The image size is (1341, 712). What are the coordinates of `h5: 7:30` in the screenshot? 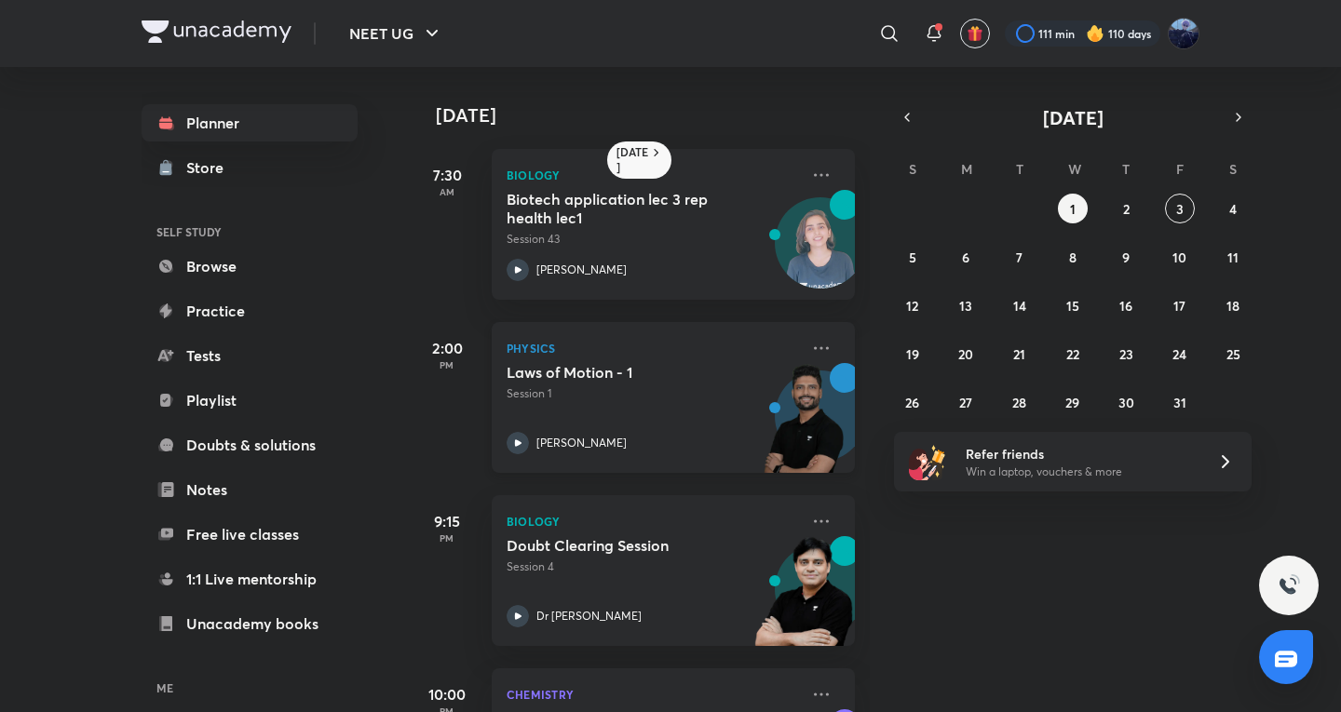 It's located at (447, 175).